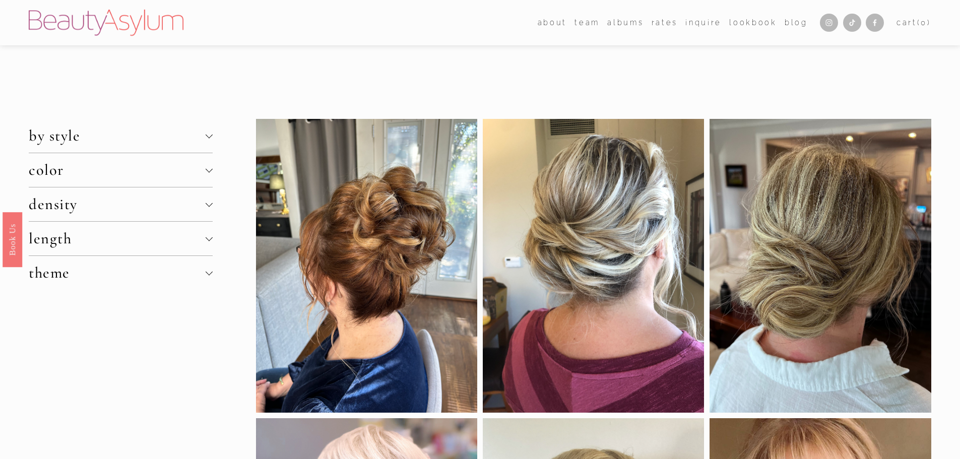  What do you see at coordinates (704, 22) in the screenshot?
I see `a: Inquire` at bounding box center [704, 22].